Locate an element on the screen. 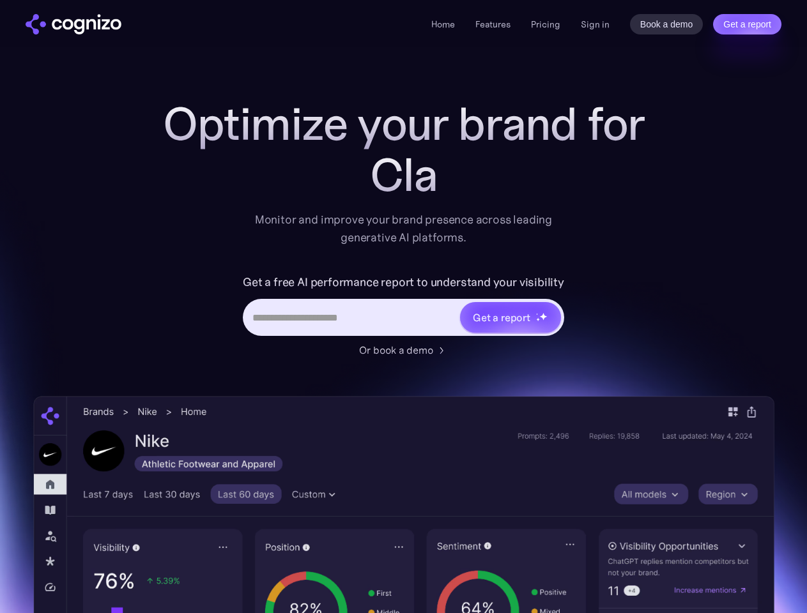  a: Features is located at coordinates (493, 24).